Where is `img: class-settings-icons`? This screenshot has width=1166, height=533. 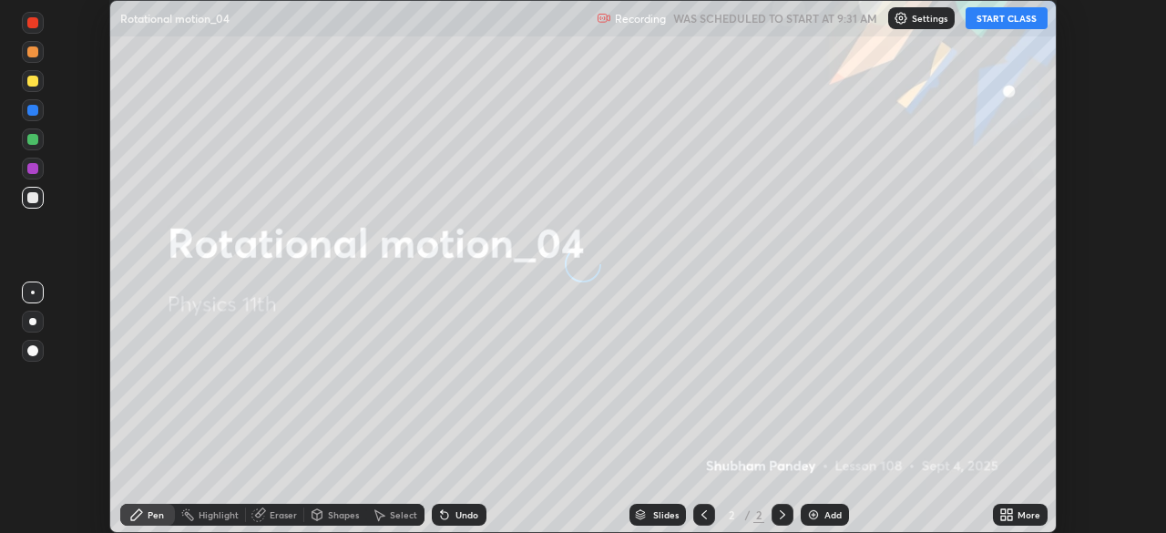 img: class-settings-icons is located at coordinates (901, 18).